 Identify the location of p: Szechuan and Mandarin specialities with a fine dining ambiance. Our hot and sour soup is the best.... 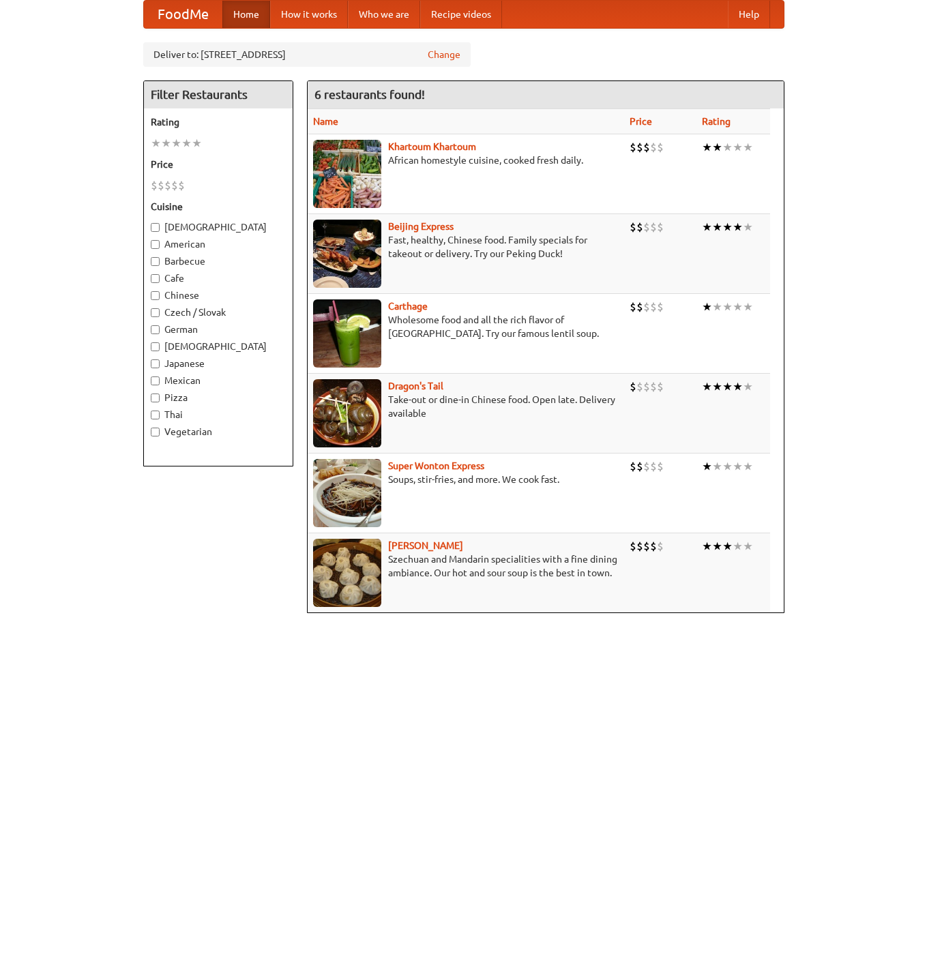
(466, 566).